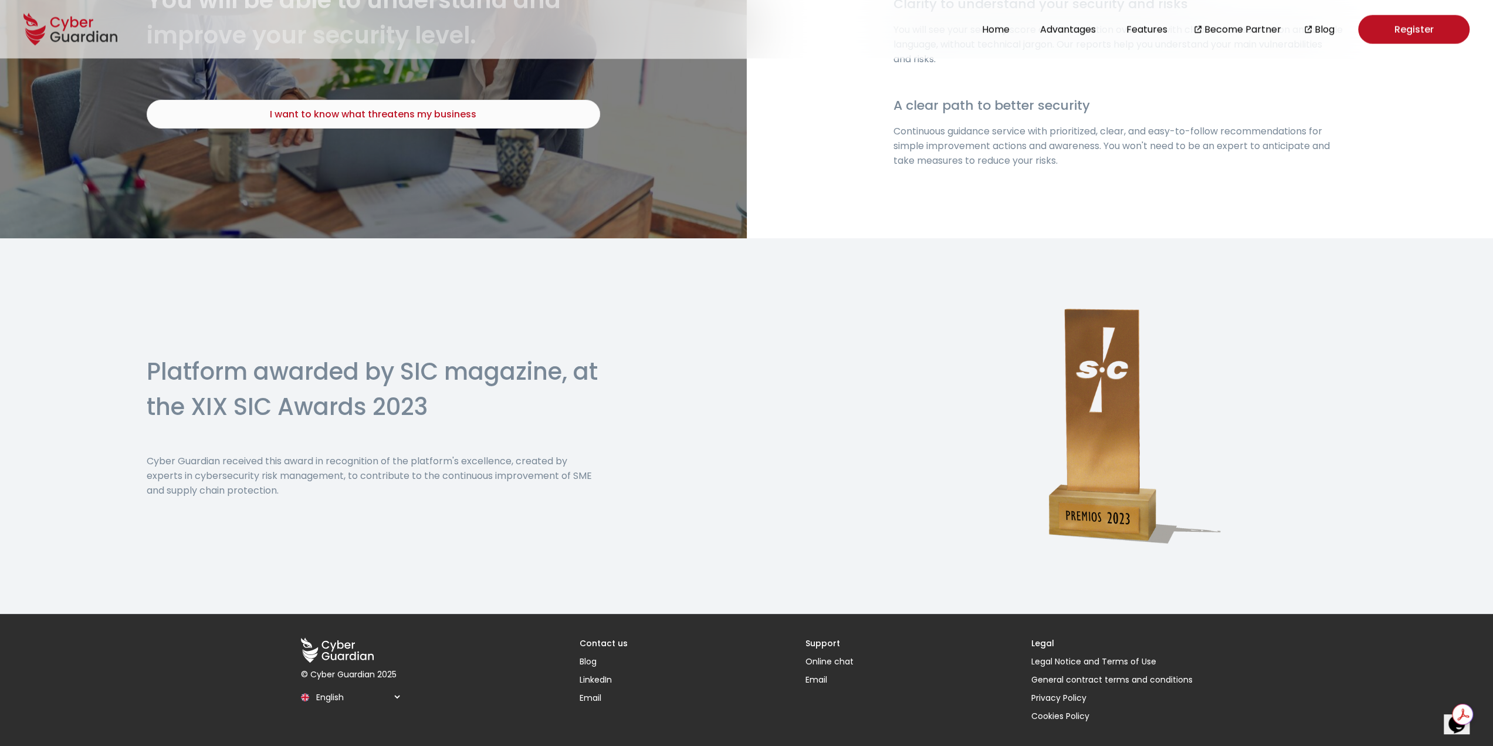 This screenshot has height=746, width=1493. What do you see at coordinates (1120, 426) in the screenshot?
I see `img: Premio SIC` at bounding box center [1120, 426].